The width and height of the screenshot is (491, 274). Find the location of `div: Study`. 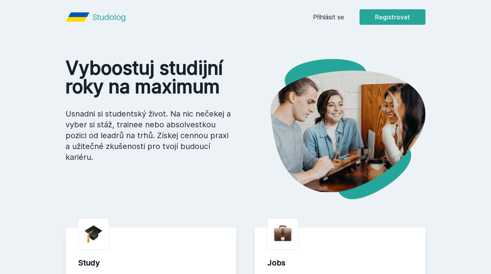

div: Study is located at coordinates (151, 263).